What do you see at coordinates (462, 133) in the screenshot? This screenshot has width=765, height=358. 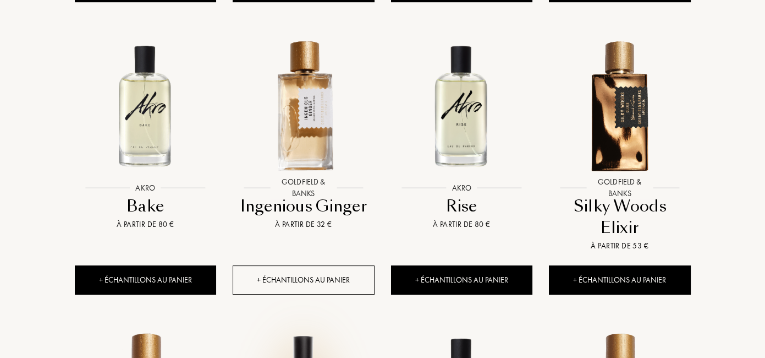 I see `a: Rise AkroAkroRiseÀ partir de 80 €` at bounding box center [462, 133].